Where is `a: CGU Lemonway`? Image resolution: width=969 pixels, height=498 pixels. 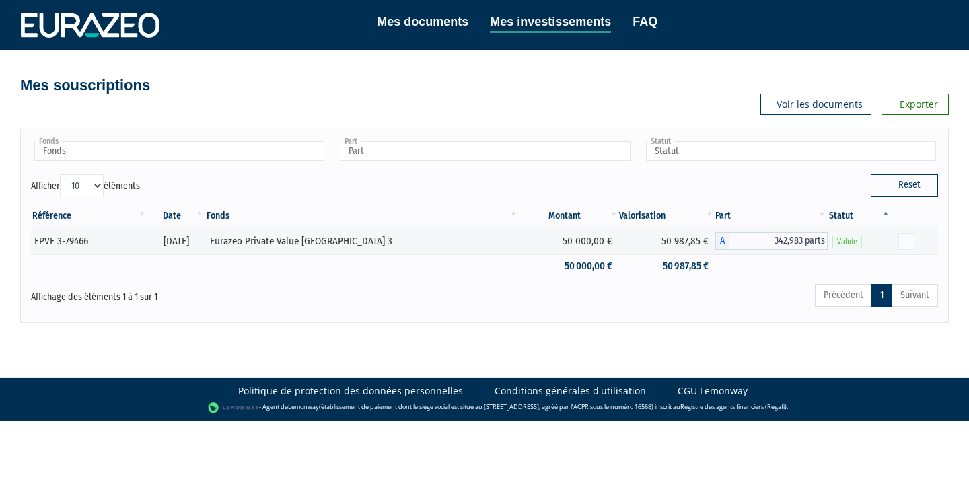 a: CGU Lemonway is located at coordinates (712, 391).